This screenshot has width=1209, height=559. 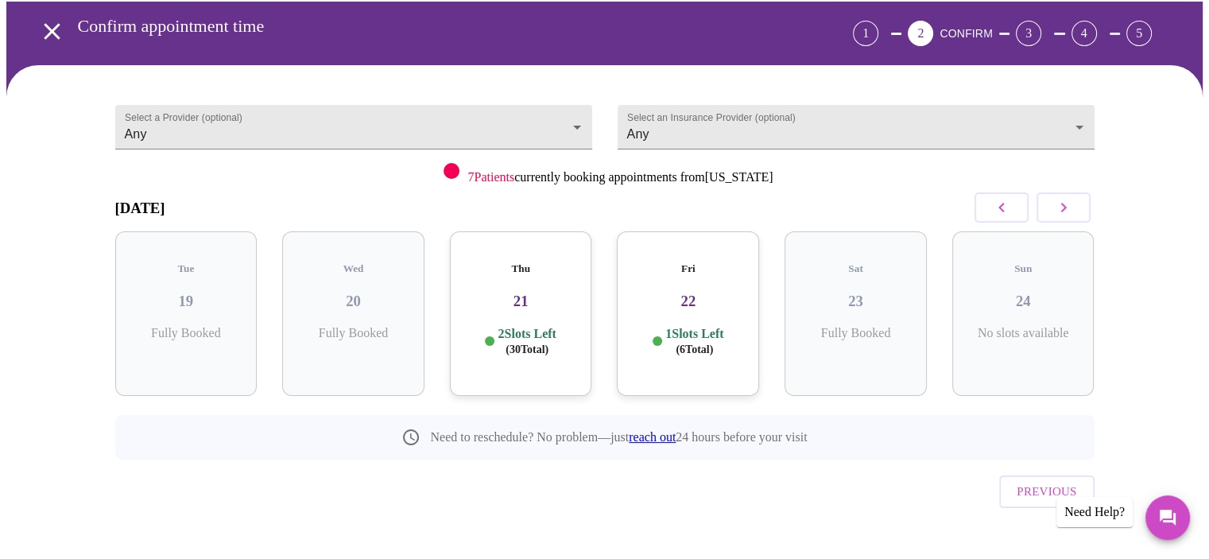 I want to click on button: Messages, so click(x=1168, y=518).